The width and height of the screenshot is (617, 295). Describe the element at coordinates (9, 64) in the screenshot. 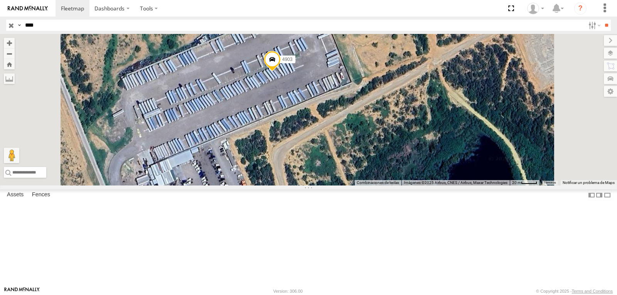

I see `button: Zoom Home` at that location.